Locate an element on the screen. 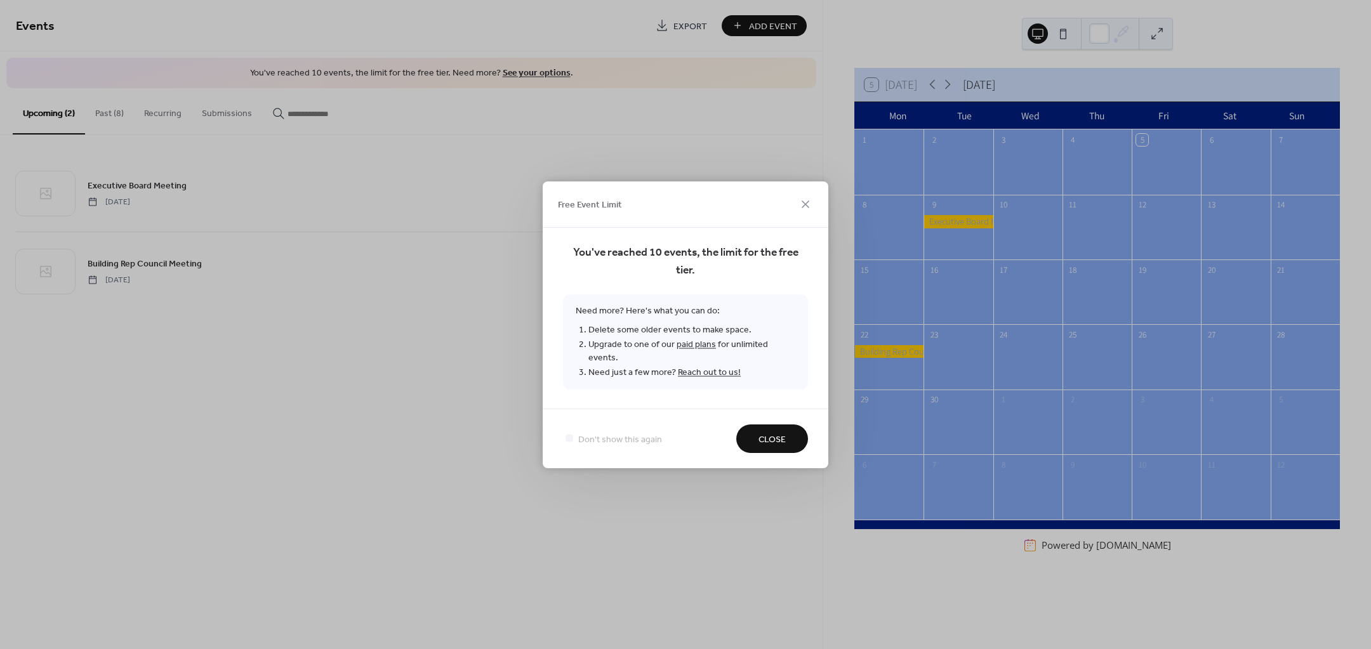  span: You've reached 10 events, the limit for the free tier. is located at coordinates (686, 262).